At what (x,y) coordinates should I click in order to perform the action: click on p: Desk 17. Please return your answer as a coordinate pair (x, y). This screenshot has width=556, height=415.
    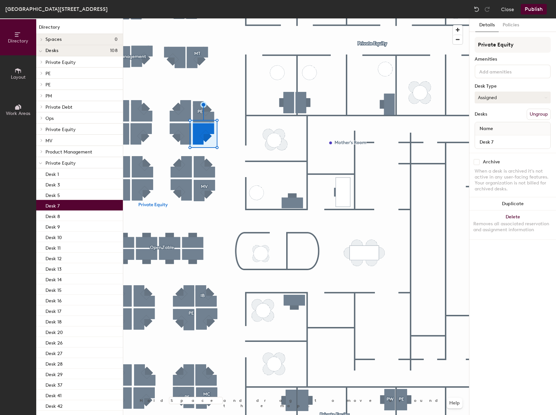
    Looking at the image, I should click on (53, 310).